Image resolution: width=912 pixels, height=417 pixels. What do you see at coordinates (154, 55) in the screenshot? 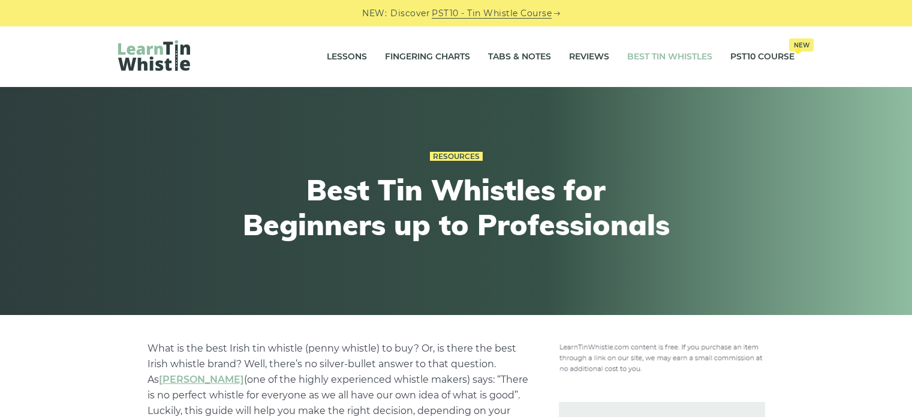
I see `img: LearnTinWhistle.com` at bounding box center [154, 55].